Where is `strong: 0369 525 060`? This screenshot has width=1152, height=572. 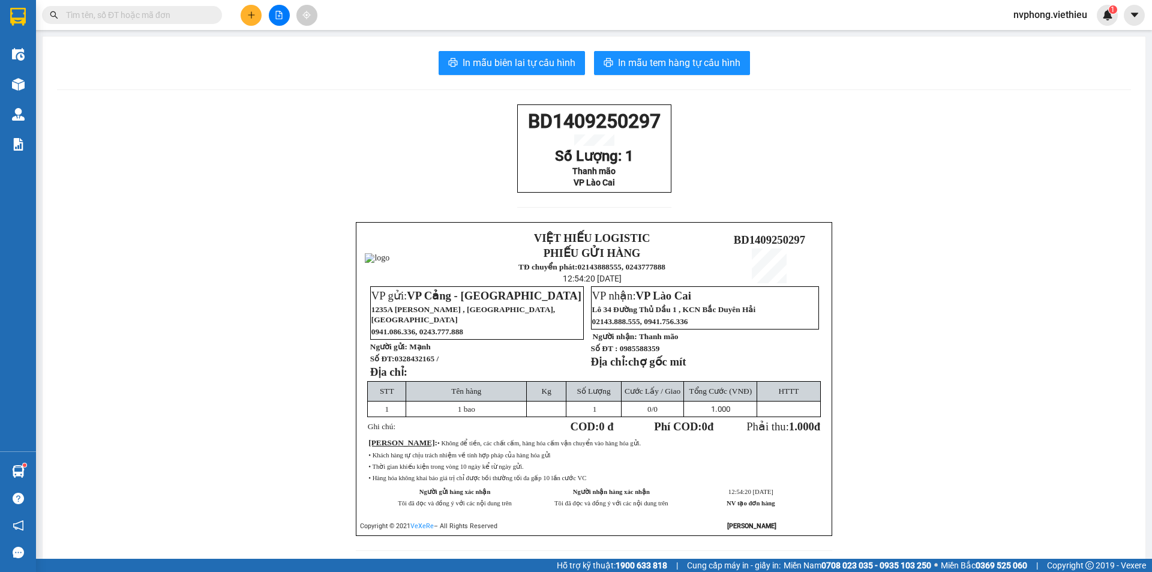 strong: 0369 525 060 is located at coordinates (1002, 565).